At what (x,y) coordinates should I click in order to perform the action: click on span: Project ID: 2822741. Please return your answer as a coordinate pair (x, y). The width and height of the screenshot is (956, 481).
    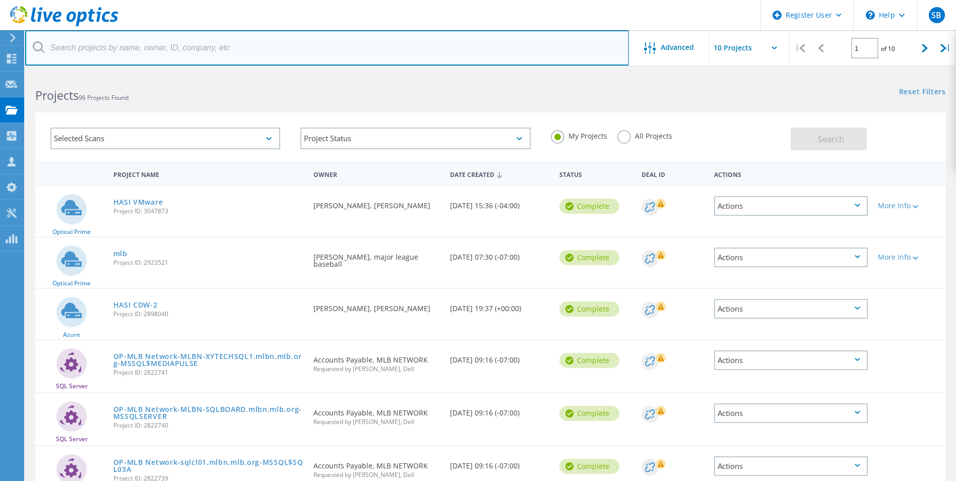
    Looking at the image, I should click on (209, 372).